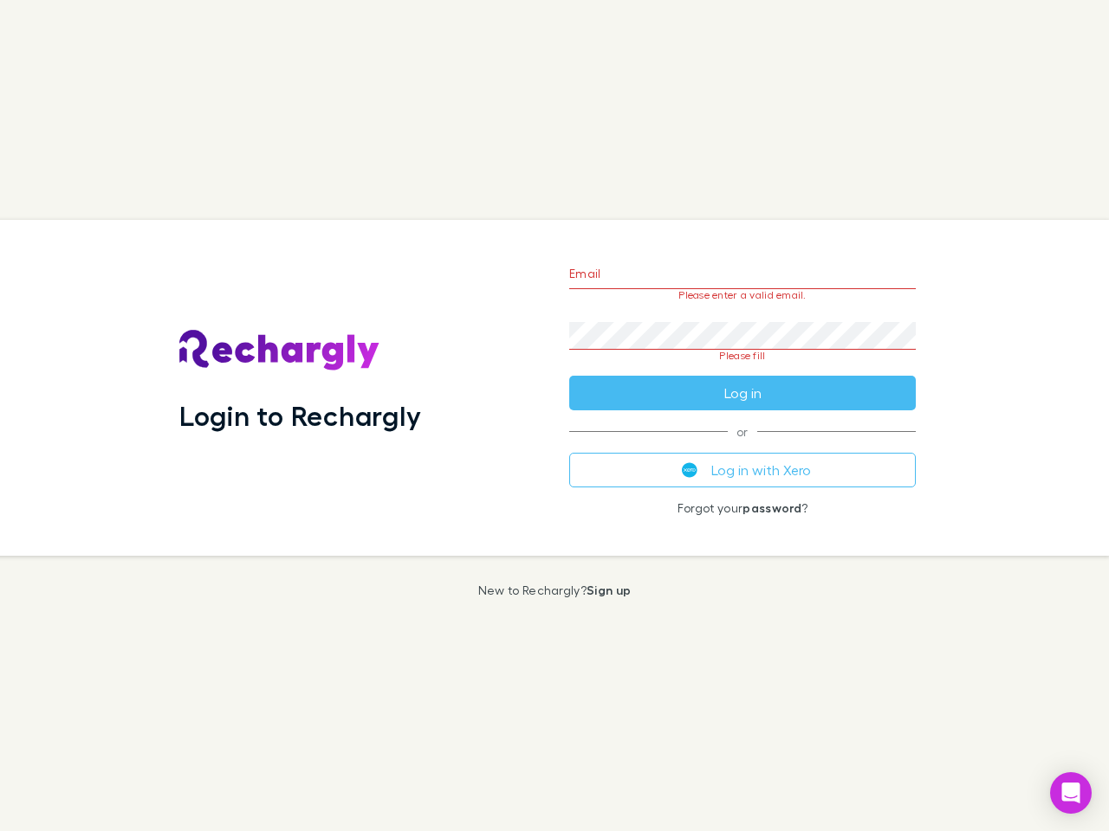 The width and height of the screenshot is (1109, 831). What do you see at coordinates (742, 431) in the screenshot?
I see `span: or` at bounding box center [742, 431].